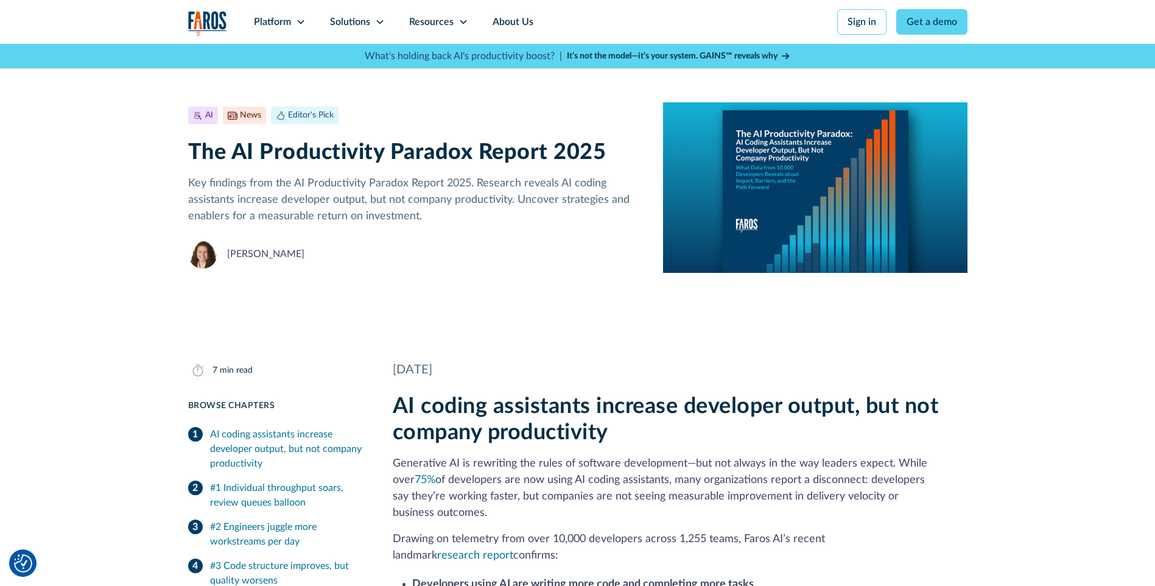 This screenshot has height=586, width=1155. What do you see at coordinates (272, 22) in the screenshot?
I see `div: Platform` at bounding box center [272, 22].